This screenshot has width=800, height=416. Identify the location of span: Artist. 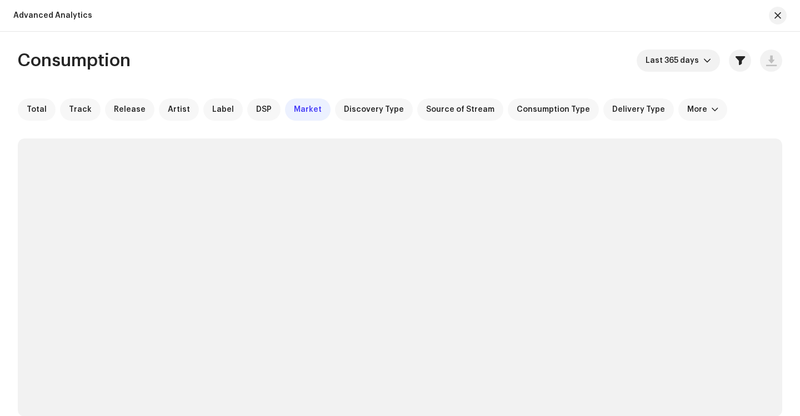
(179, 109).